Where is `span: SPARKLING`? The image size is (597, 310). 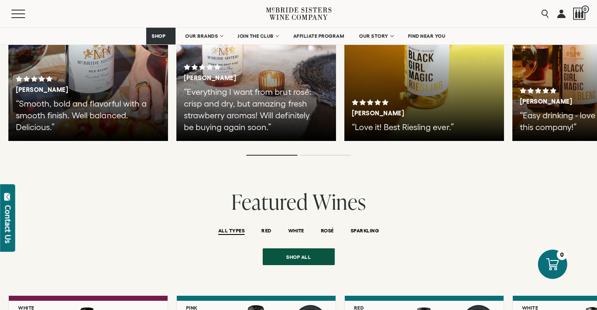 span: SPARKLING is located at coordinates (364, 231).